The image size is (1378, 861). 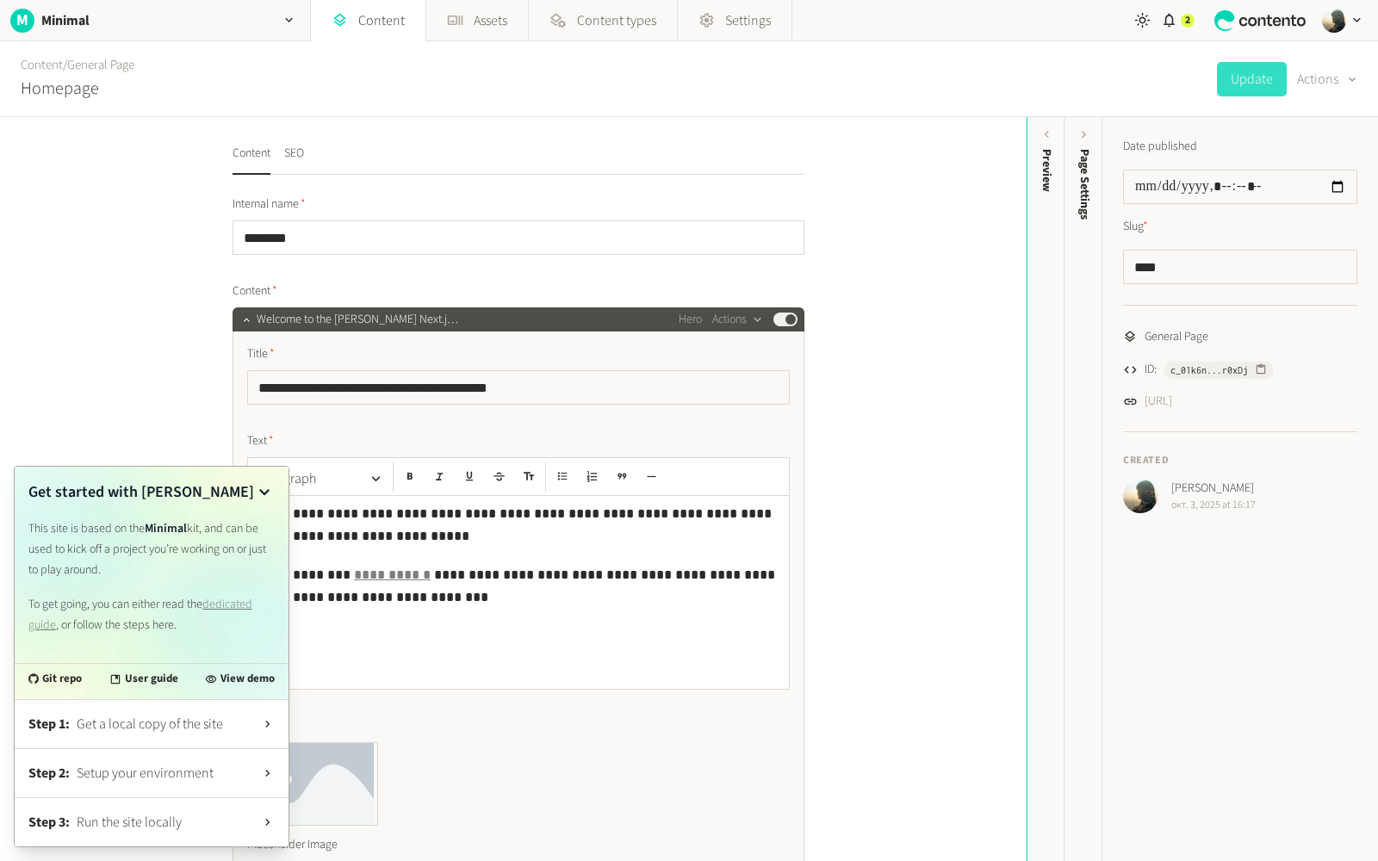 What do you see at coordinates (617, 21) in the screenshot?
I see `span: Content types` at bounding box center [617, 21].